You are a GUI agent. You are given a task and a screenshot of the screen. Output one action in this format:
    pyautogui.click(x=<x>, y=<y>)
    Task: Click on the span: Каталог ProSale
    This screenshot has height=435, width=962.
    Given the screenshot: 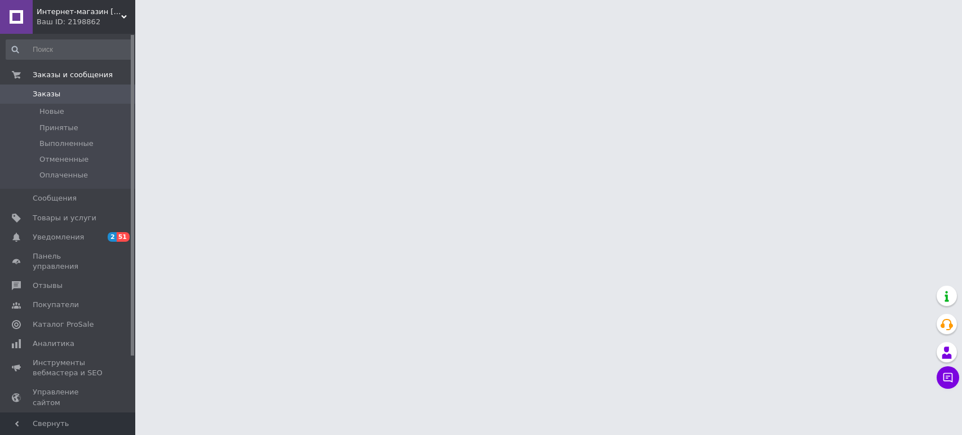 What is the action you would take?
    pyautogui.click(x=63, y=325)
    